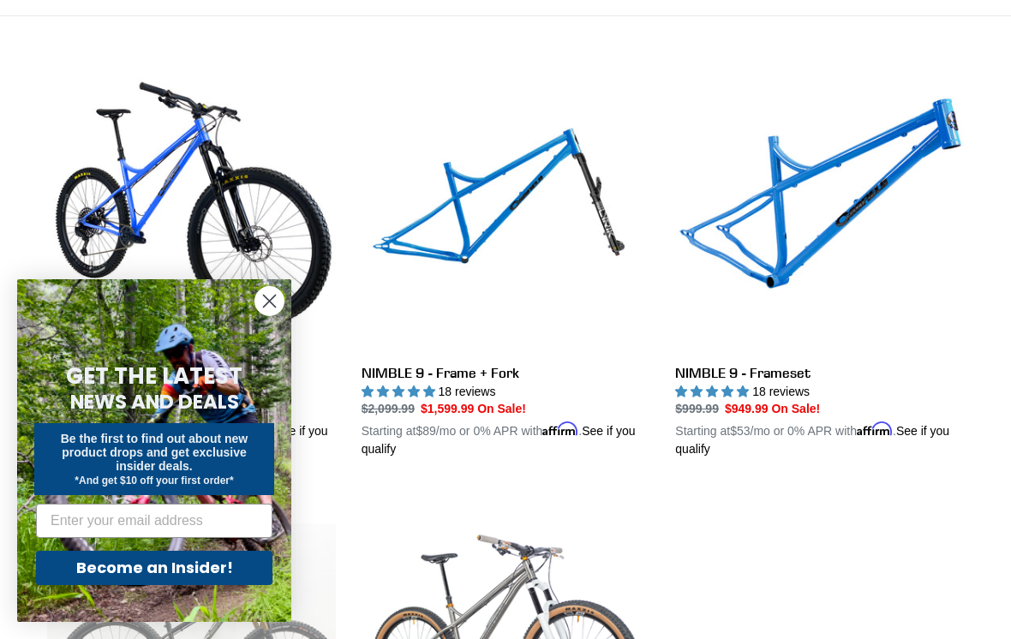 The height and width of the screenshot is (639, 1011). What do you see at coordinates (154, 568) in the screenshot?
I see `button: Become an Insider!` at bounding box center [154, 568].